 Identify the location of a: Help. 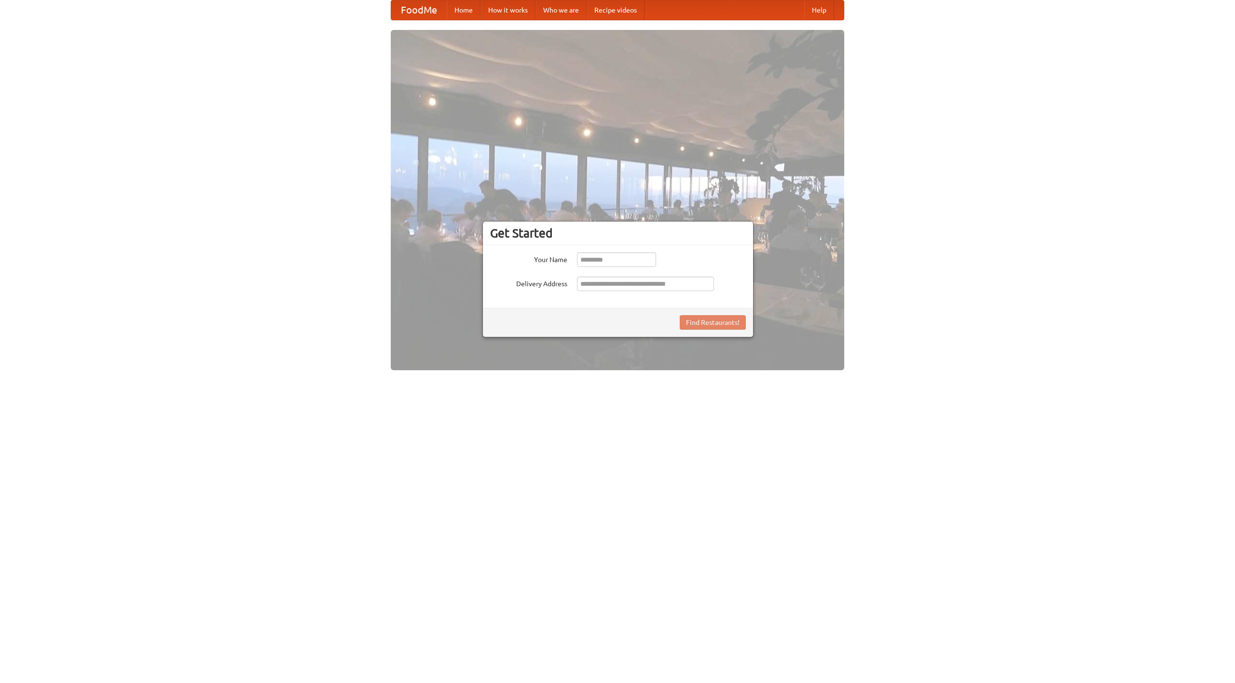
(819, 10).